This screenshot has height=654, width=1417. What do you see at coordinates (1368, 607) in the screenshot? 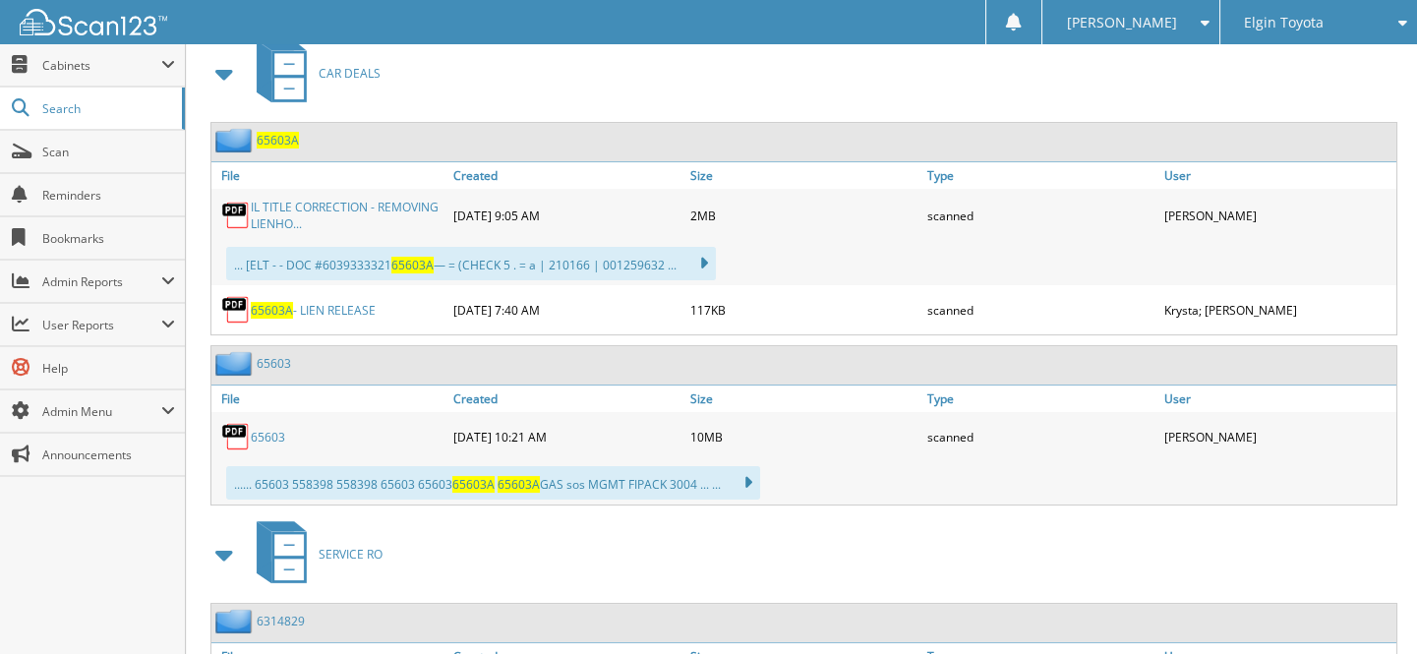
I see `div: Chat Widget` at bounding box center [1368, 607].